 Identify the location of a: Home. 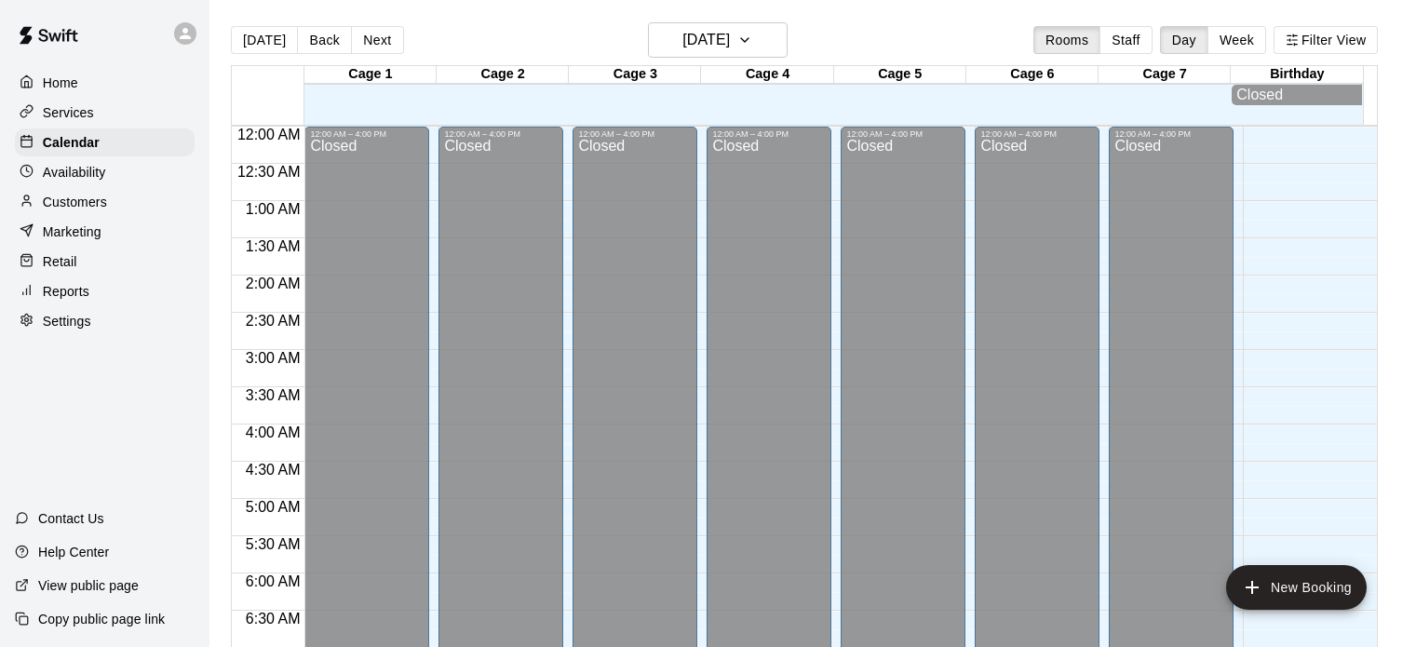
(104, 83).